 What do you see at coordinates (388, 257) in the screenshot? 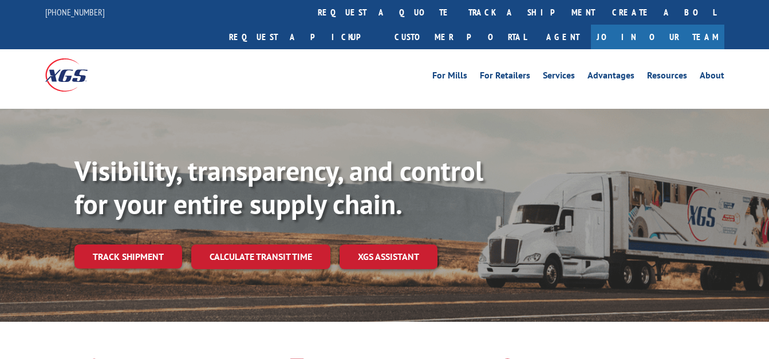
I see `a: XGS ASSISTANT` at bounding box center [388, 257].